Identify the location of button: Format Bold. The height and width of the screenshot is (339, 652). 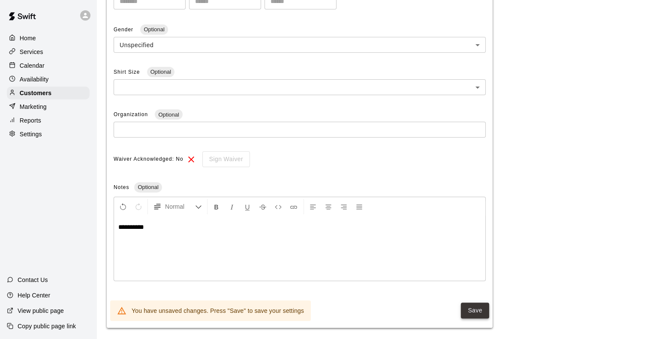
(216, 207).